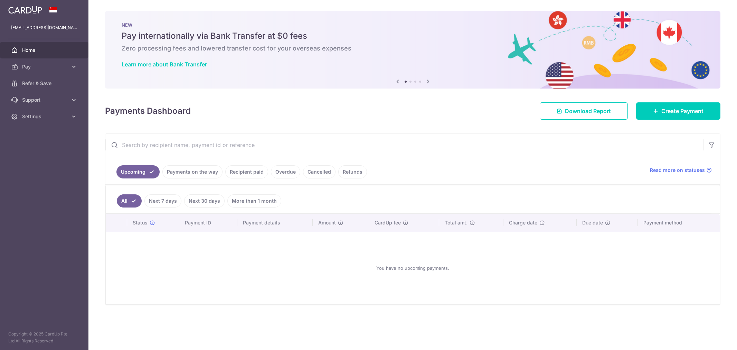 This screenshot has height=350, width=737. Describe the element at coordinates (593, 223) in the screenshot. I see `span: Due date` at that location.